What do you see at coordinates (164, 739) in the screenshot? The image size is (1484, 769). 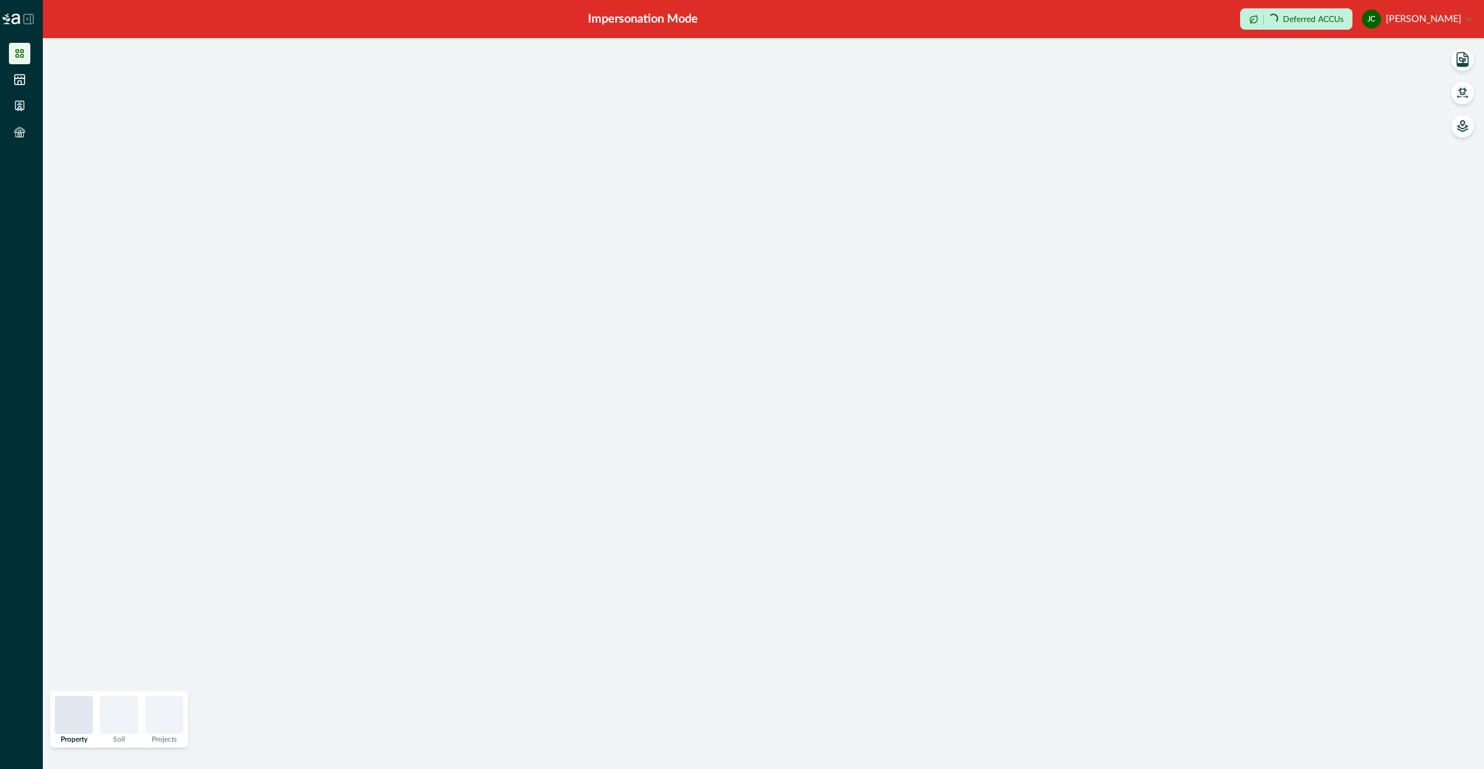 I see `p: Projects` at bounding box center [164, 739].